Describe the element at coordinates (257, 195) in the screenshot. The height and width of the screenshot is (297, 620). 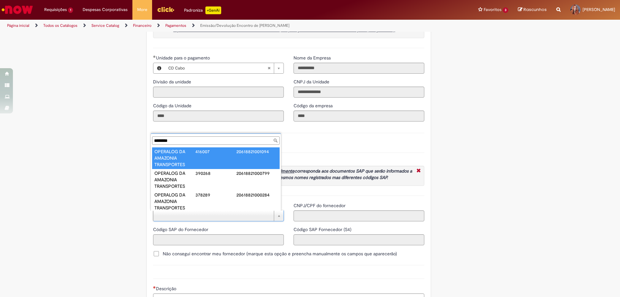
I see `div: 20618821000284` at that location.